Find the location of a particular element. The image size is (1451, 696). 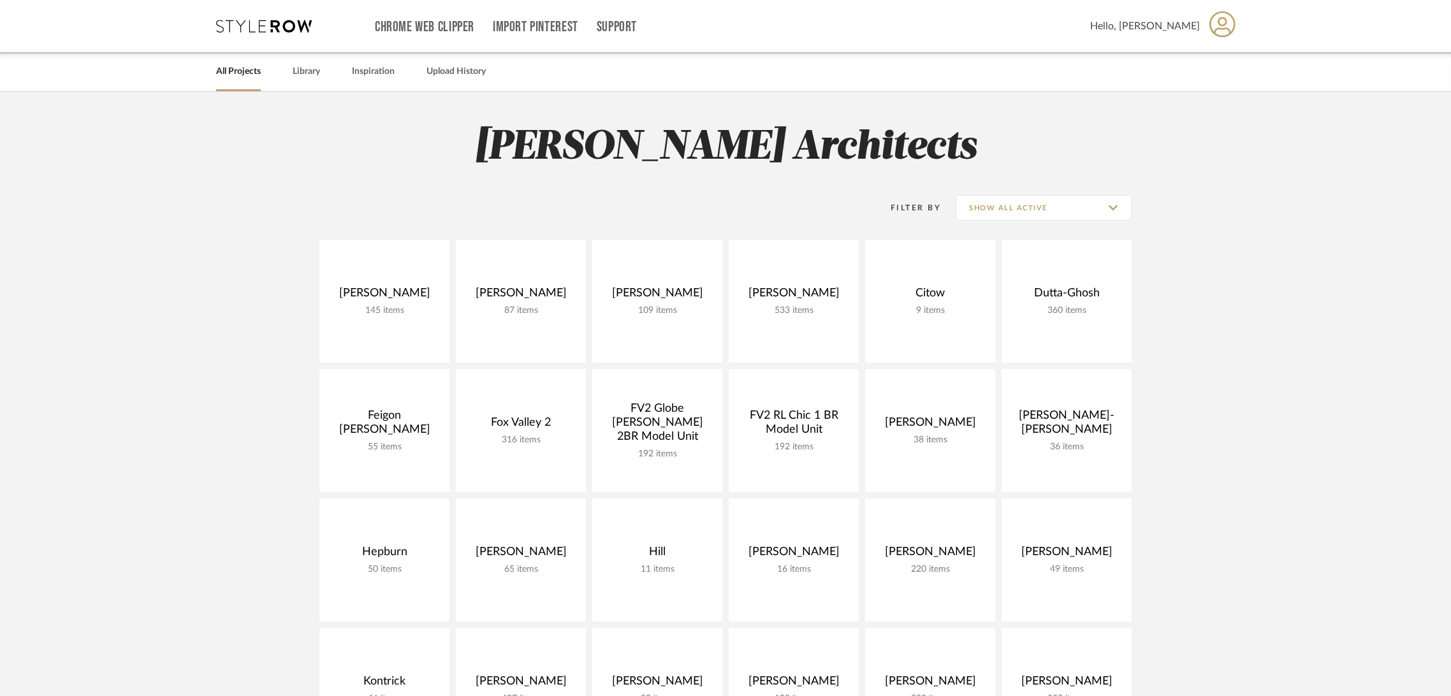

a: Library is located at coordinates (306, 71).